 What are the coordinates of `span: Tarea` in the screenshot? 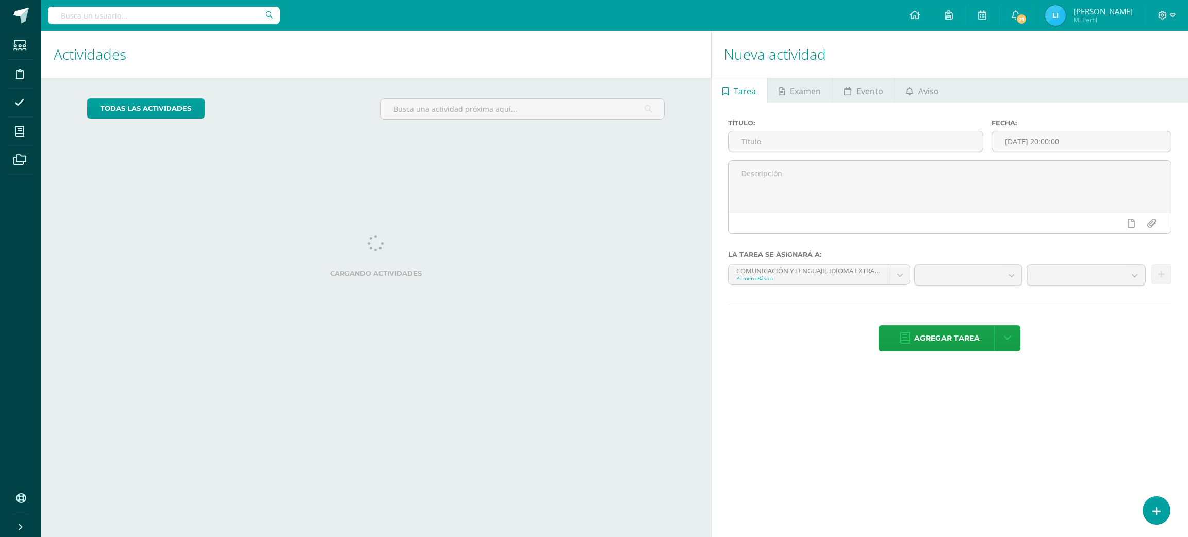 It's located at (745, 91).